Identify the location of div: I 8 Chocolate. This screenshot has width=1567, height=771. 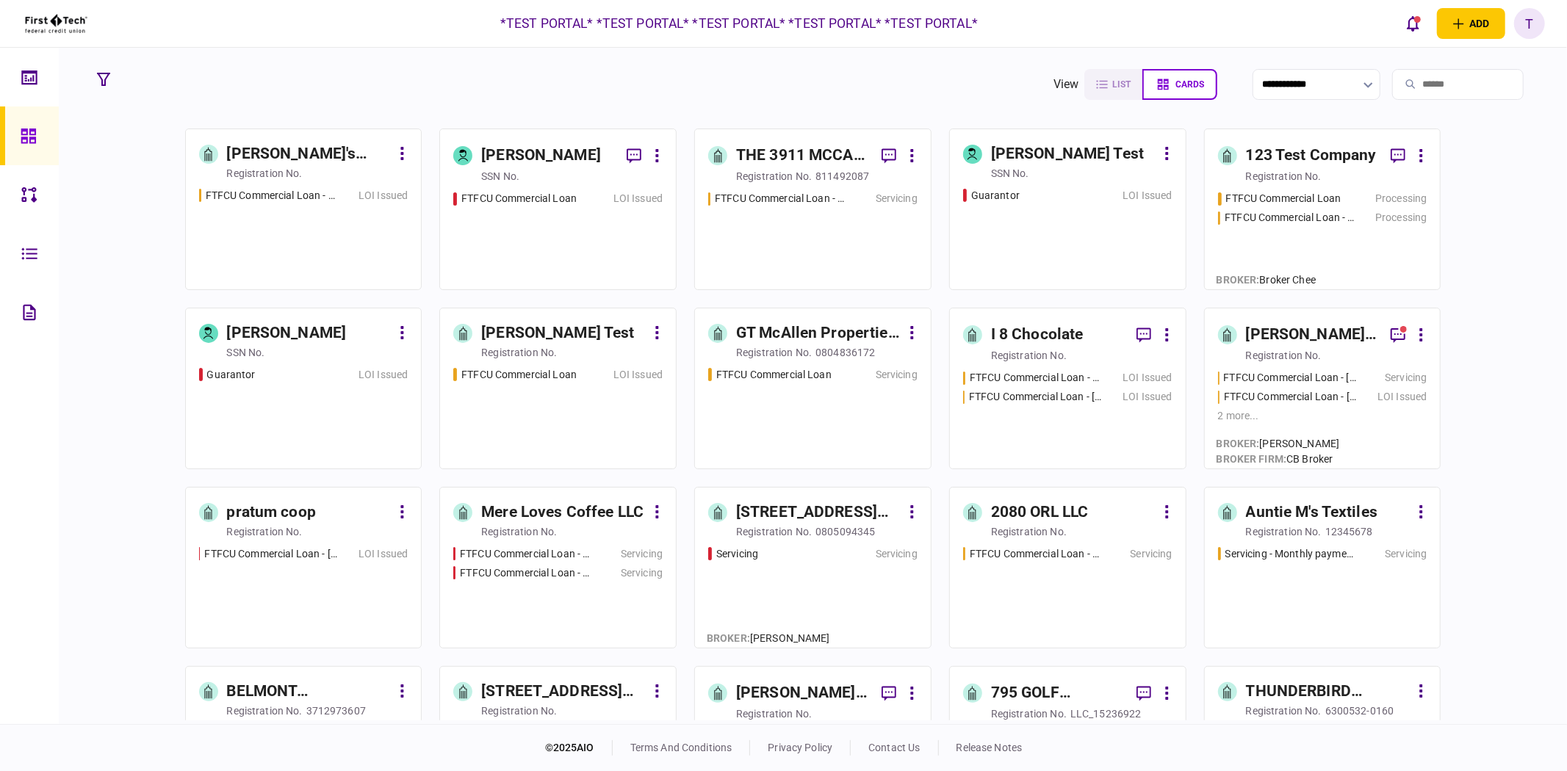
(1037, 335).